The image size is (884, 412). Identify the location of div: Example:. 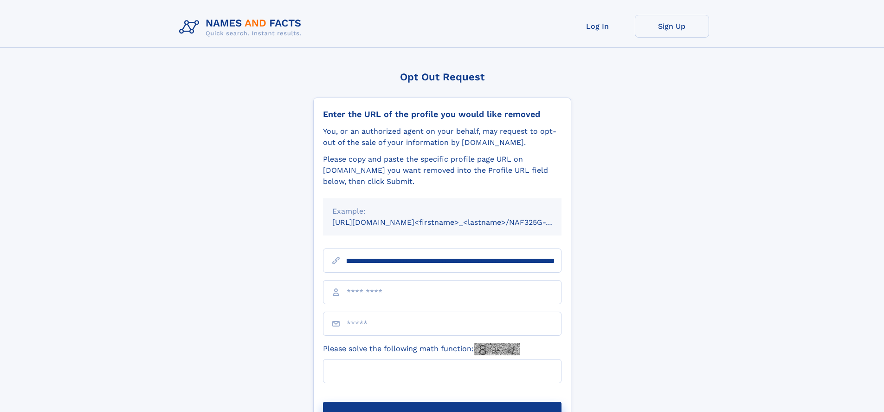
(442, 211).